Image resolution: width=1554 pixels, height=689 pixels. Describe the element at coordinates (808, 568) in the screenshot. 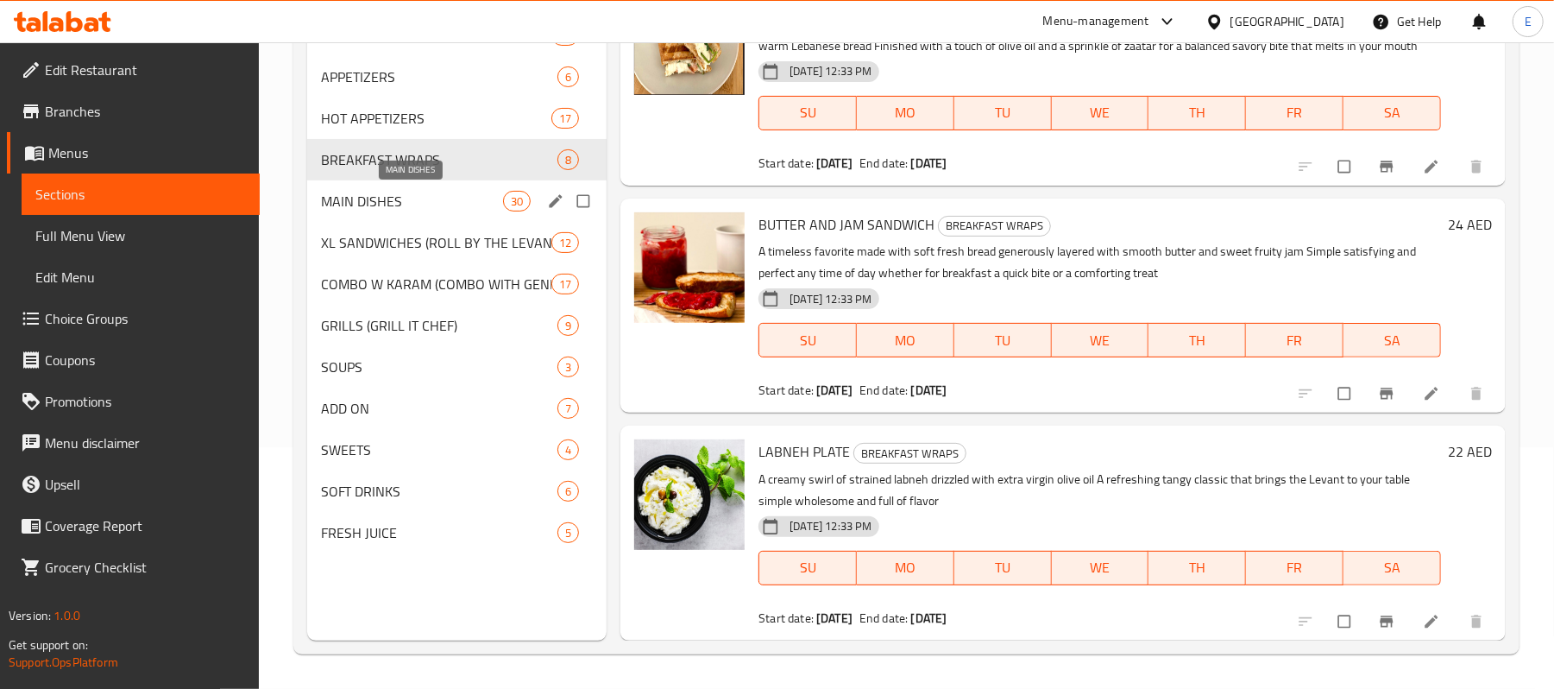

I see `button: SU` at that location.